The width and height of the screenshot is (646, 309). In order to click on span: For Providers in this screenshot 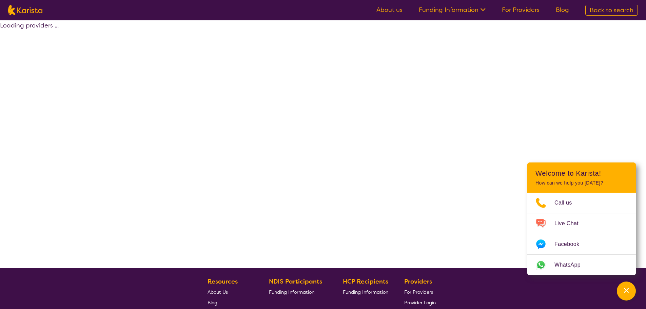, I will do `click(419, 292)`.